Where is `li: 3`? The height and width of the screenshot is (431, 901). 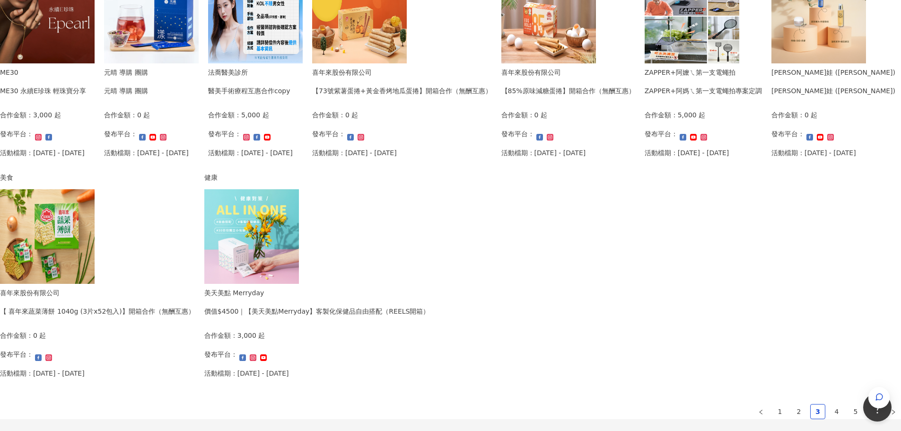 li: 3 is located at coordinates (818, 412).